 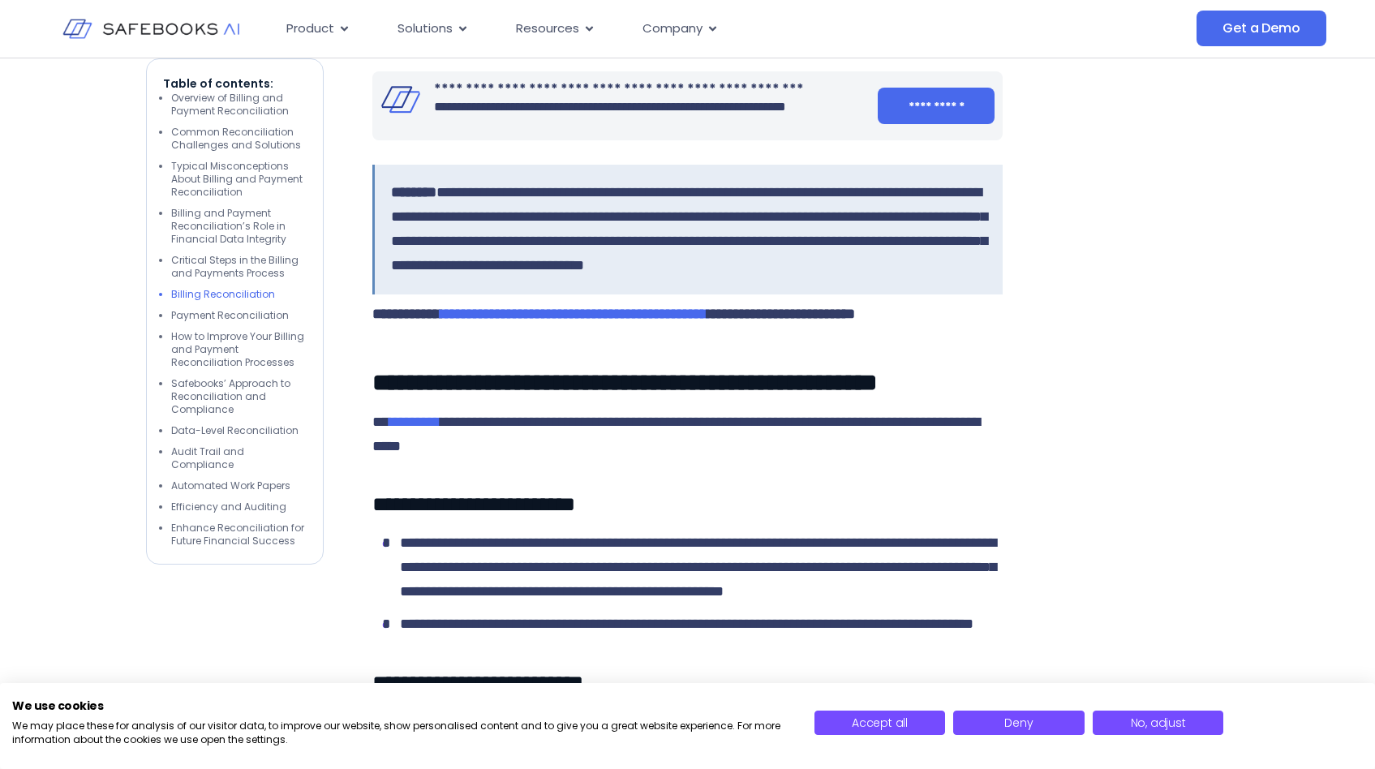 I want to click on li: Payment Reconciliation, so click(x=239, y=315).